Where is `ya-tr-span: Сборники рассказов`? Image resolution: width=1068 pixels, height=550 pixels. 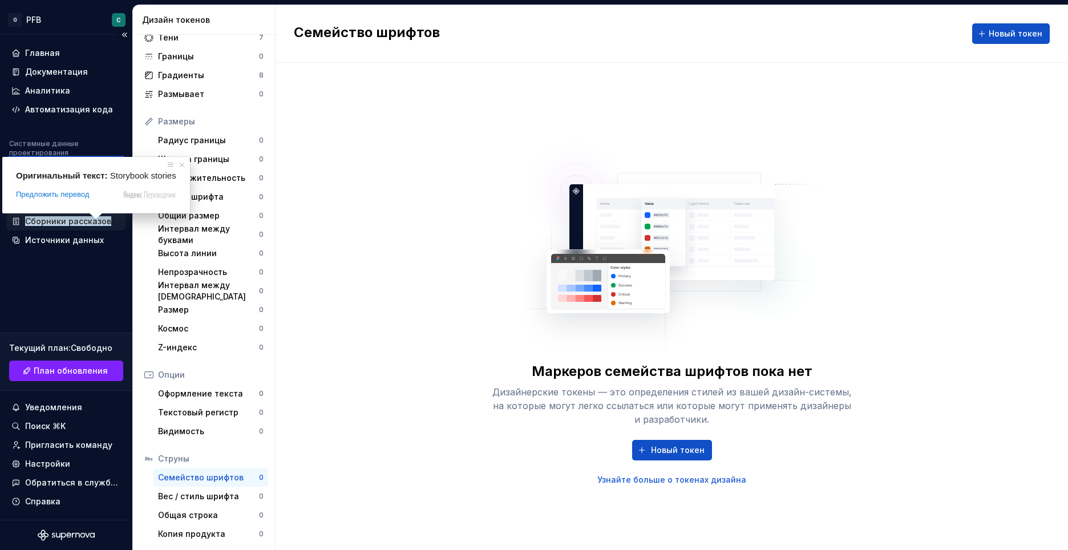
ya-tr-span: Сборники рассказов is located at coordinates (68, 221).